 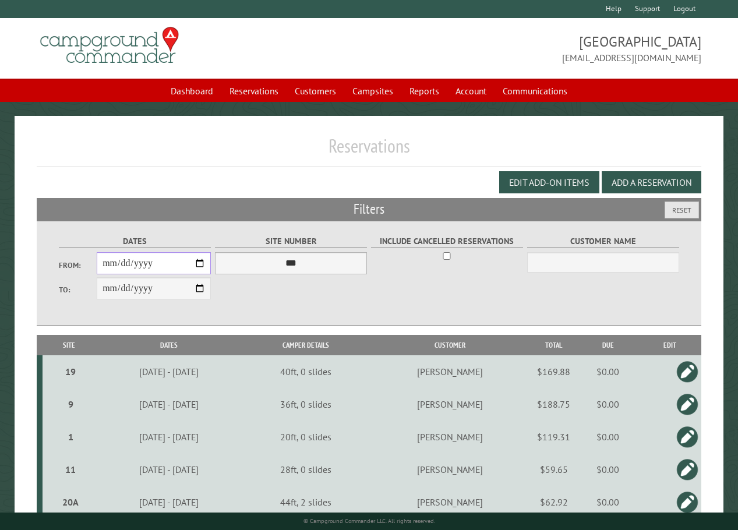 I want to click on a: Communications, so click(x=535, y=91).